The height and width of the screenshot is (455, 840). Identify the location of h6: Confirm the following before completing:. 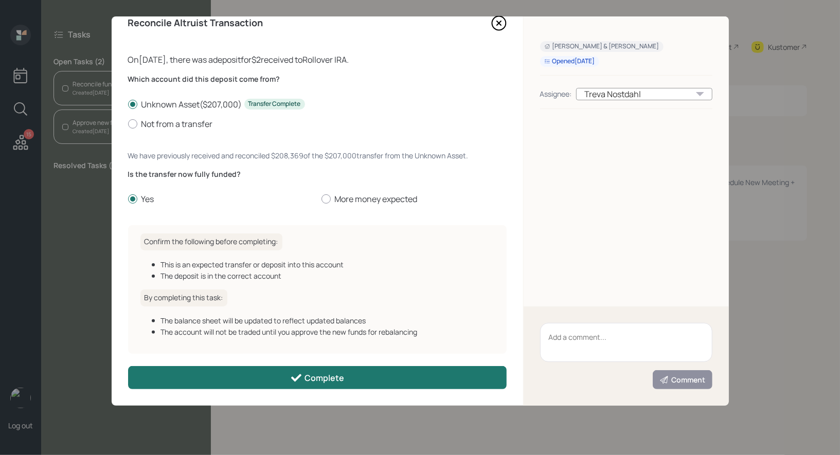
(211, 242).